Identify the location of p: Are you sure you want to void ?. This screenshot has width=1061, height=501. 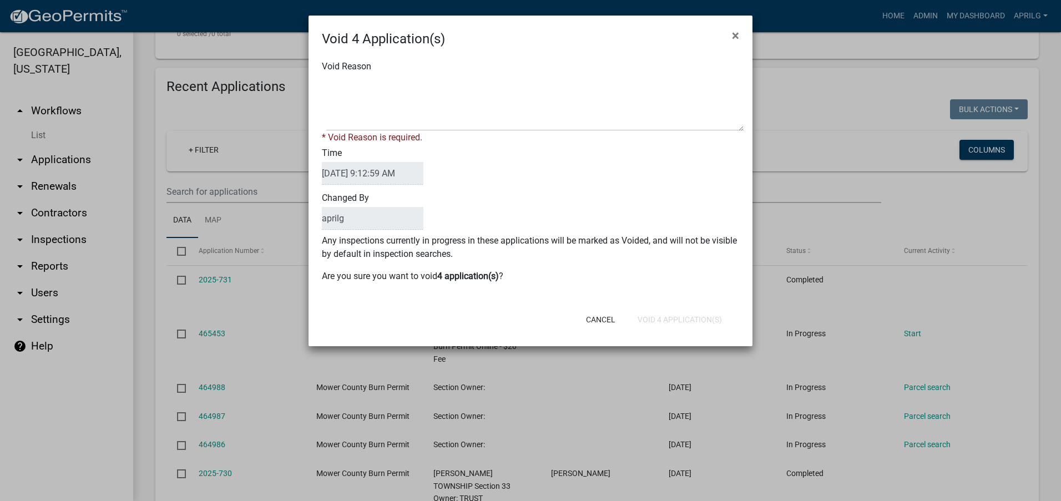
(530, 276).